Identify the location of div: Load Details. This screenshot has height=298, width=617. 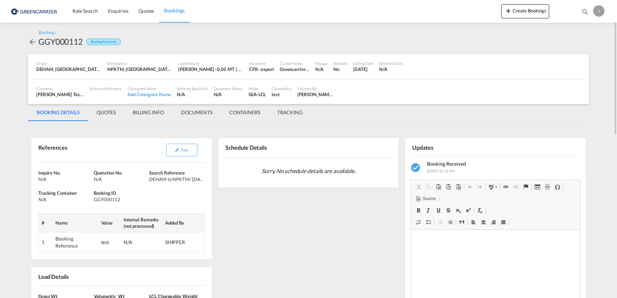
(211, 63).